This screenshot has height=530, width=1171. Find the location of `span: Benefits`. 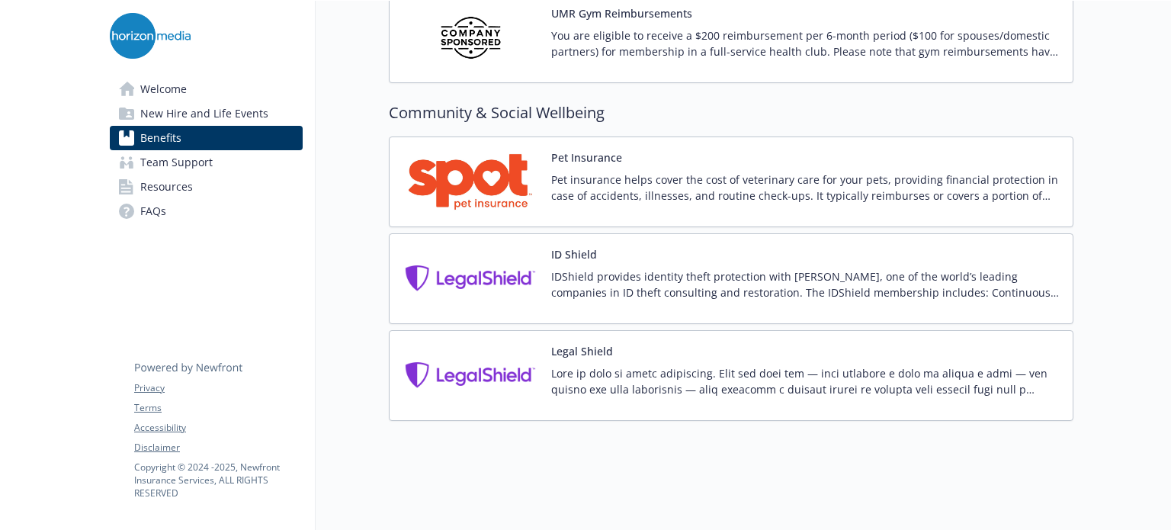

span: Benefits is located at coordinates (161, 138).